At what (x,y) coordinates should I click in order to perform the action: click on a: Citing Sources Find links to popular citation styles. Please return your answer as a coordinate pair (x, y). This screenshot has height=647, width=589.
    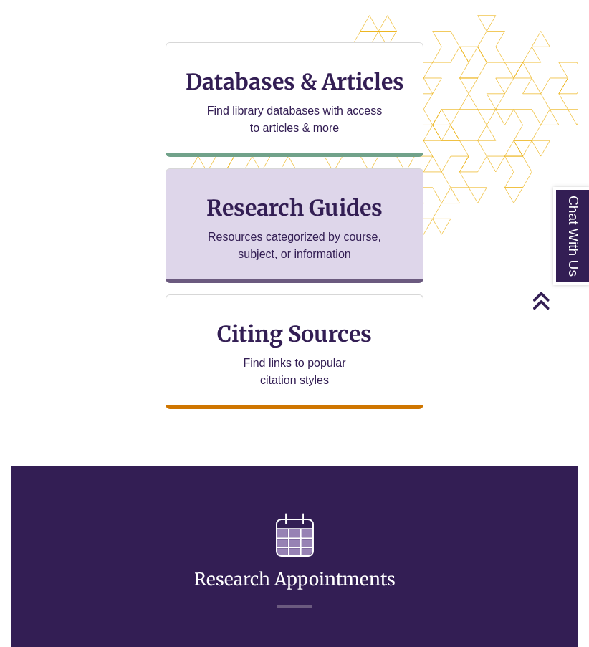
    Looking at the image, I should click on (294, 352).